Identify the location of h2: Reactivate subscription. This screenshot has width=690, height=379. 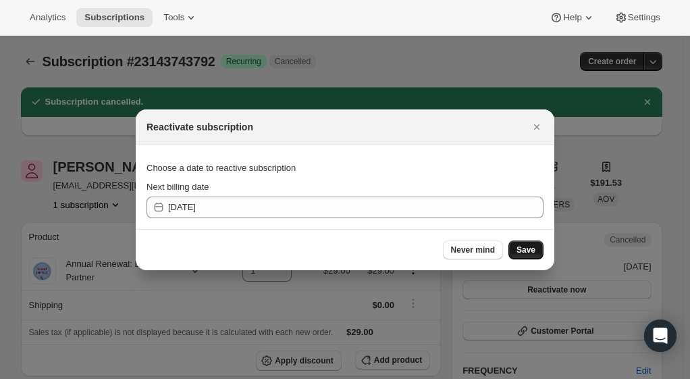
(200, 127).